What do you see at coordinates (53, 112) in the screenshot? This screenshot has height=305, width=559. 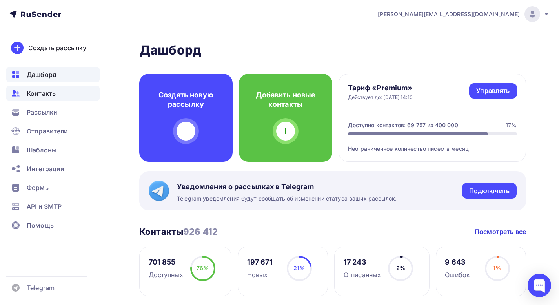 I see `a: Рассылки` at bounding box center [53, 112].